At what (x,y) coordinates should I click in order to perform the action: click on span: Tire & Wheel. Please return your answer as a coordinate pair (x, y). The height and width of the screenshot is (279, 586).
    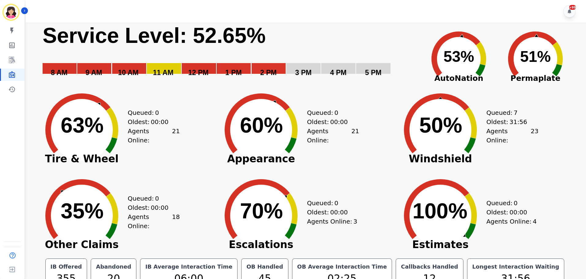
    Looking at the image, I should click on (82, 159).